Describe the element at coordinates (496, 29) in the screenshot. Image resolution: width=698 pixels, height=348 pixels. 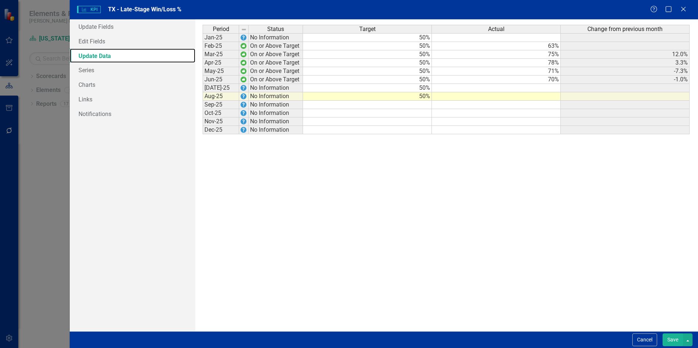
I see `span: Actual` at that location.